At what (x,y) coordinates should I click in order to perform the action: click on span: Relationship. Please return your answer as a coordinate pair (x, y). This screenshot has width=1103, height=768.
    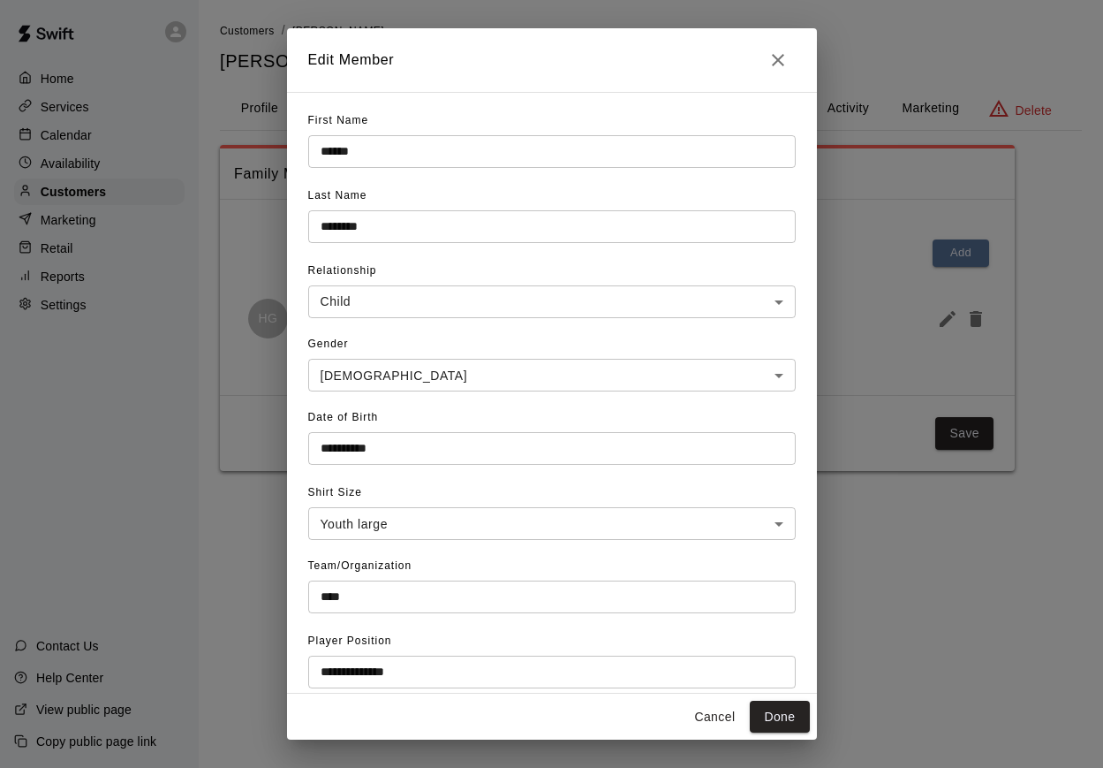
    Looking at the image, I should click on (343, 270).